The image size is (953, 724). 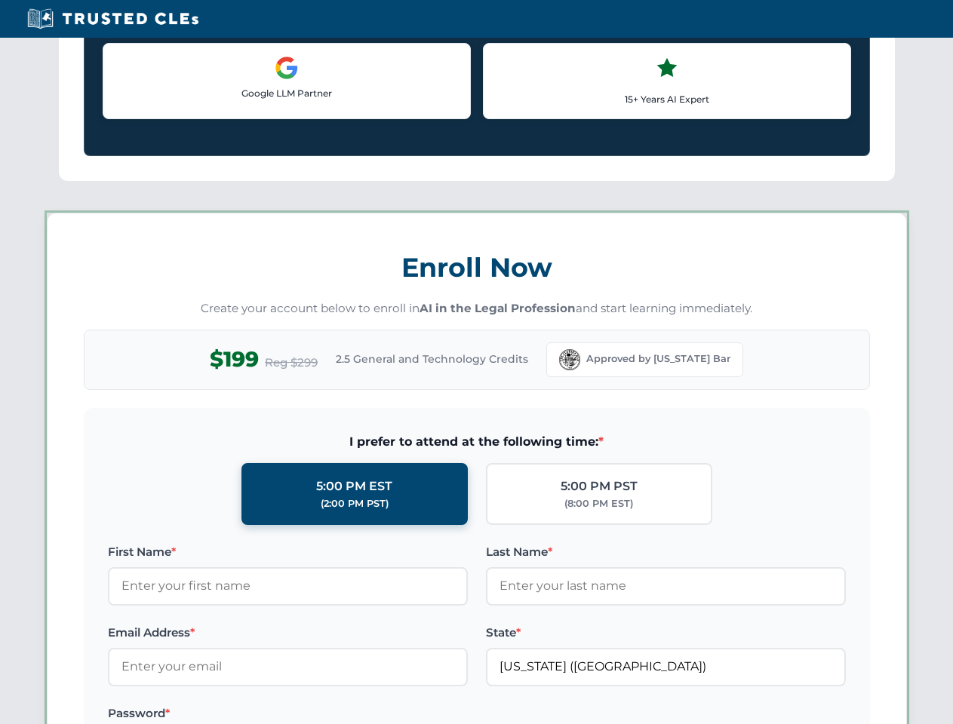 What do you see at coordinates (287, 552) in the screenshot?
I see `label: First Name` at bounding box center [287, 552].